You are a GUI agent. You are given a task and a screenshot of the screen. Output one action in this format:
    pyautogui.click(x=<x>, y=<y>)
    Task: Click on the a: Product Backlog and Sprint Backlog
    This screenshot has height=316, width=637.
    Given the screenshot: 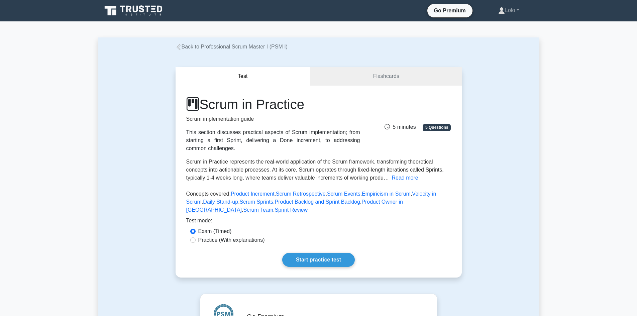 What is the action you would take?
    pyautogui.click(x=317, y=201)
    